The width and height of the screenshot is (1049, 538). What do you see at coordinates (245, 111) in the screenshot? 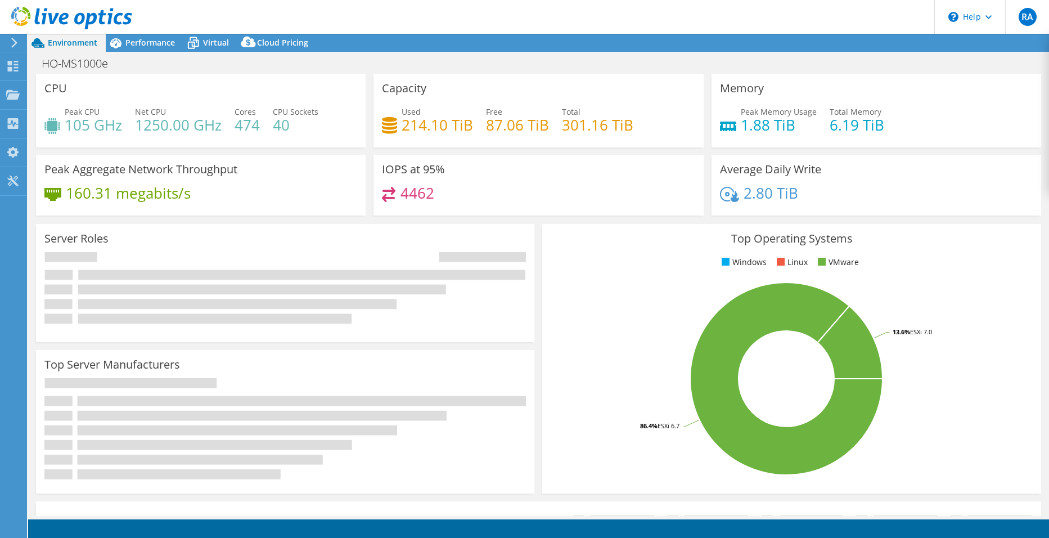
I see `span: Cores` at bounding box center [245, 111].